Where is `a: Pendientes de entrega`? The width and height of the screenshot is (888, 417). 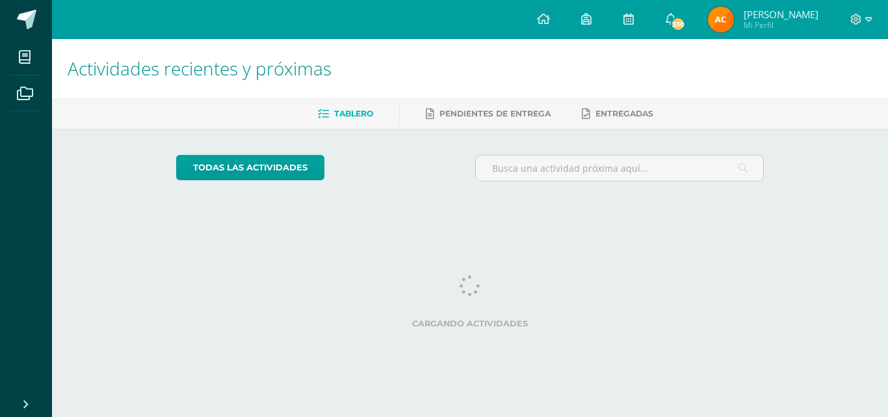 a: Pendientes de entrega is located at coordinates (488, 114).